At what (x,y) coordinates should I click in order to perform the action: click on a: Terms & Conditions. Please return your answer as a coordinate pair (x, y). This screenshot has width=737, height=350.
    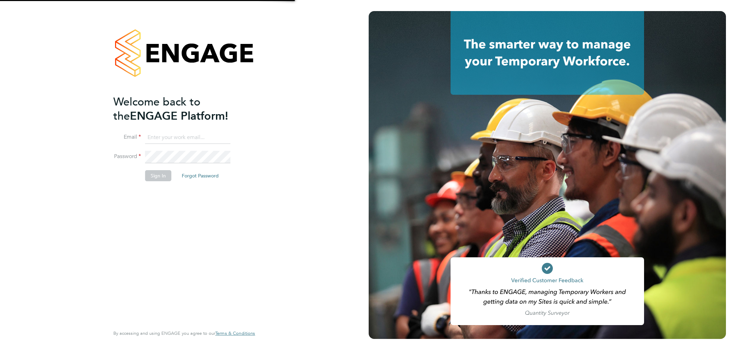
    Looking at the image, I should click on (235, 333).